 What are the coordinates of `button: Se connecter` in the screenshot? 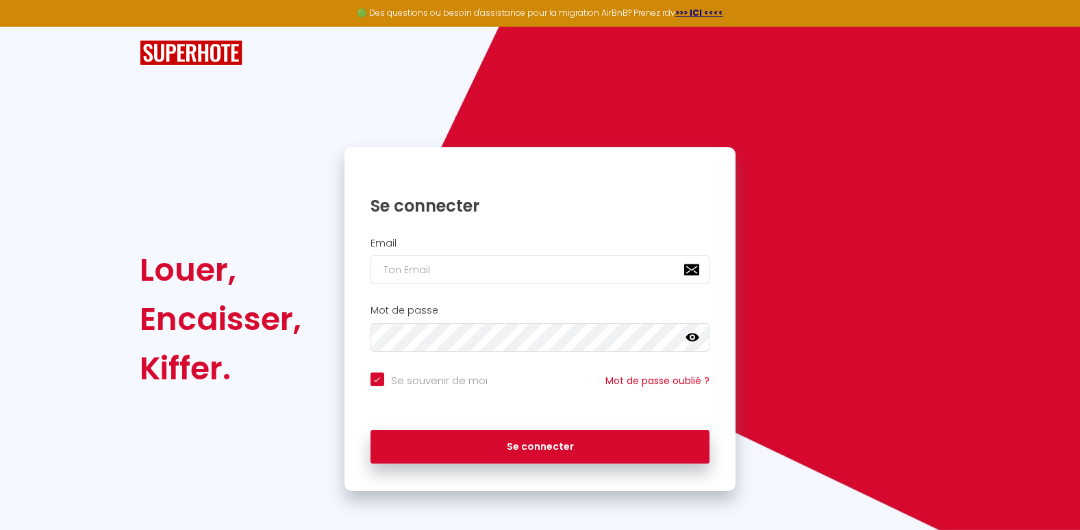 It's located at (540, 447).